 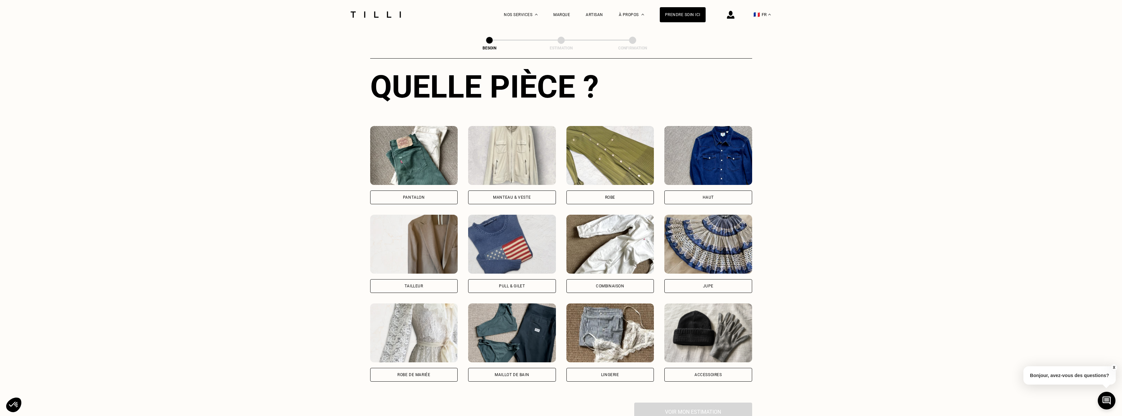 I want to click on img: Tilli retouche votre Pull & gilet, so click(x=512, y=244).